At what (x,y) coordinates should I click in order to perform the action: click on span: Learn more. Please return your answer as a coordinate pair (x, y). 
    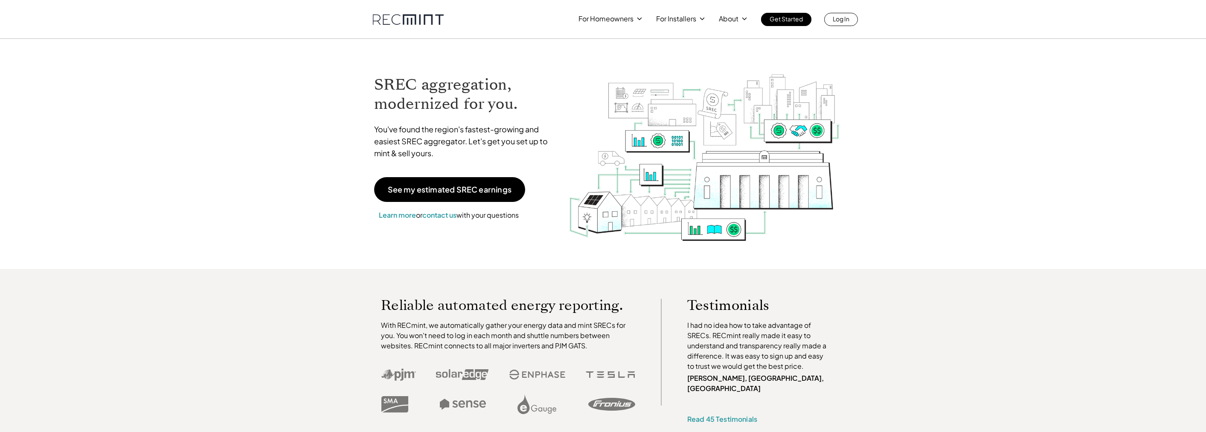
    Looking at the image, I should click on (397, 215).